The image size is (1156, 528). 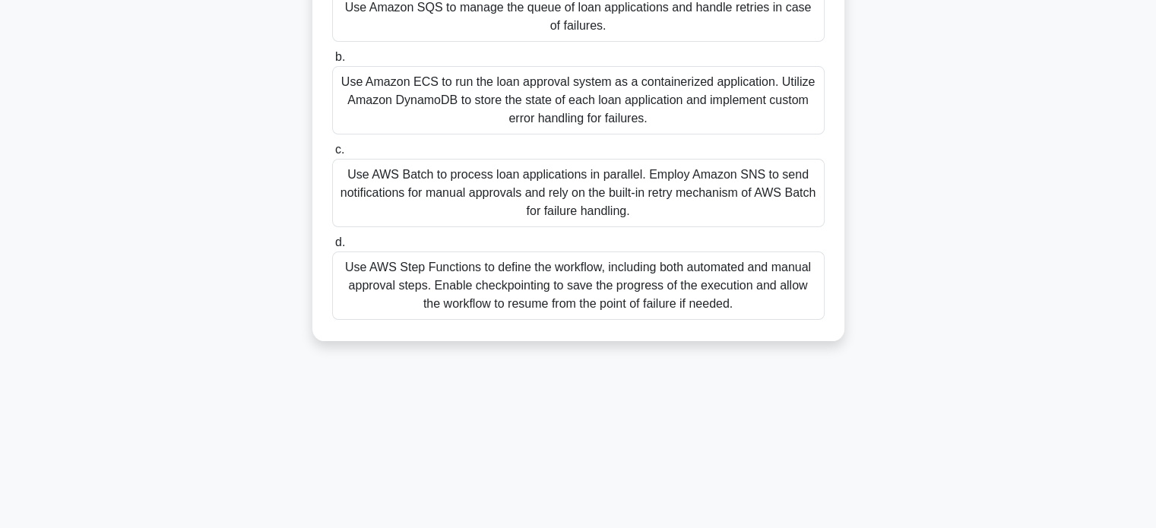 I want to click on span: d., so click(x=340, y=242).